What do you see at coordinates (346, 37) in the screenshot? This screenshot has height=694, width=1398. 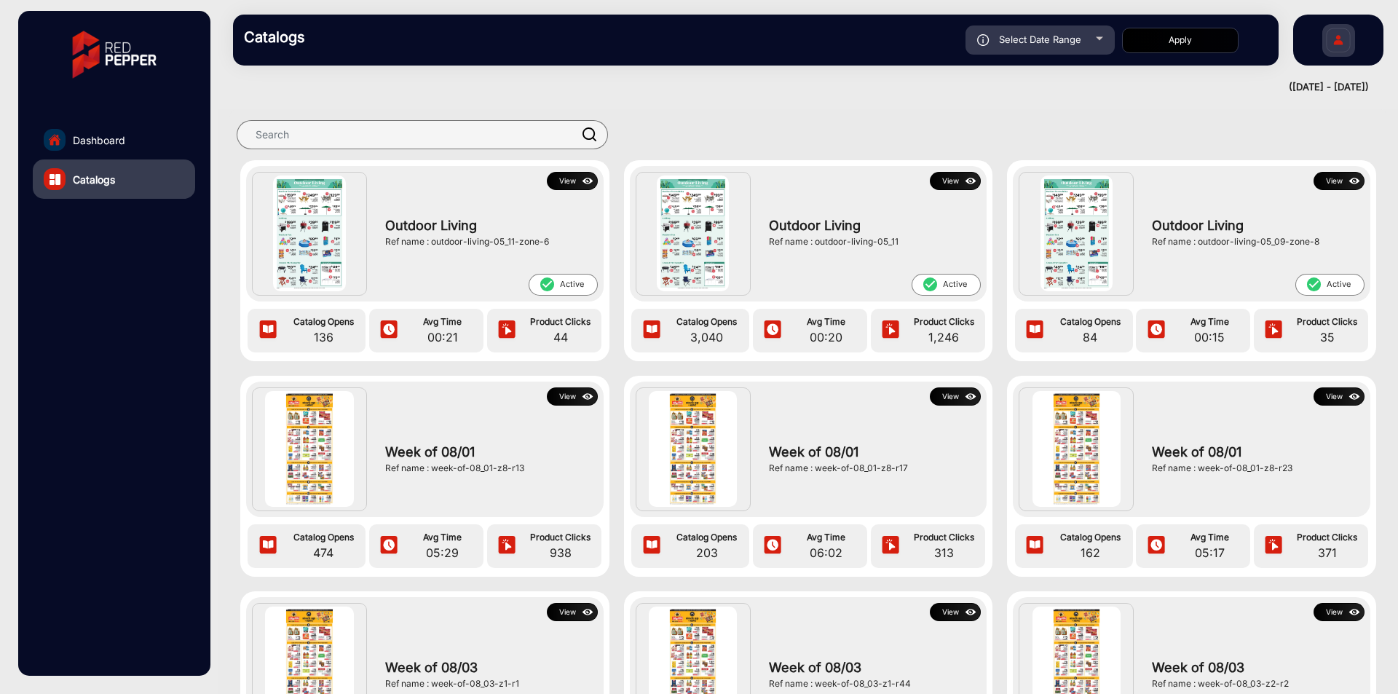 I see `h3: Catalogs` at bounding box center [346, 37].